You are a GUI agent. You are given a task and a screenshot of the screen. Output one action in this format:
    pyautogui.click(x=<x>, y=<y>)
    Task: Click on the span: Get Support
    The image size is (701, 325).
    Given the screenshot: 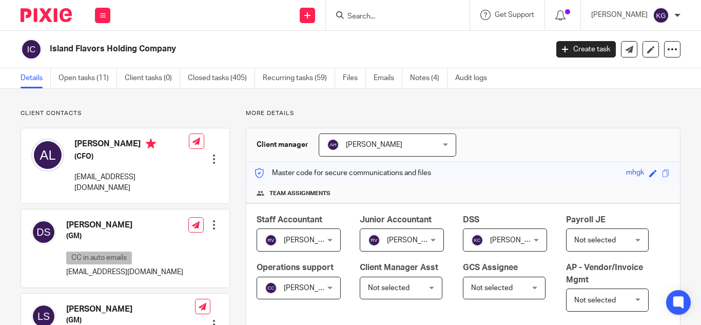 What is the action you would take?
    pyautogui.click(x=514, y=15)
    